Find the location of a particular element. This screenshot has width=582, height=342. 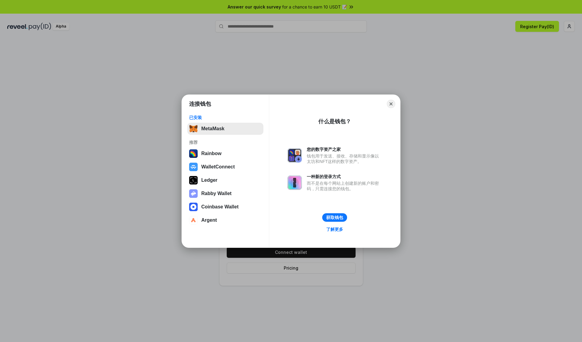

div: 获取钱包 is located at coordinates (335, 218).